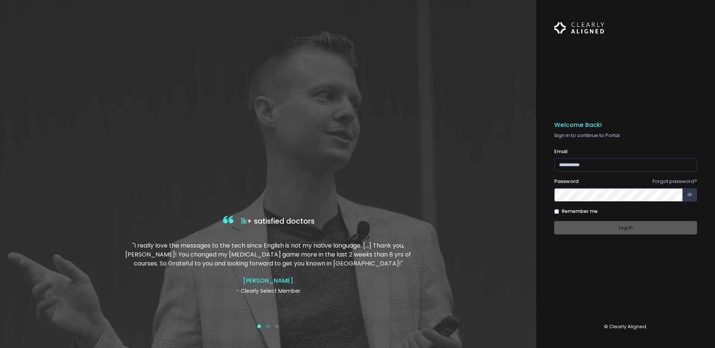 This screenshot has width=715, height=348. What do you see at coordinates (243, 221) in the screenshot?
I see `span: 1k` at bounding box center [243, 221].